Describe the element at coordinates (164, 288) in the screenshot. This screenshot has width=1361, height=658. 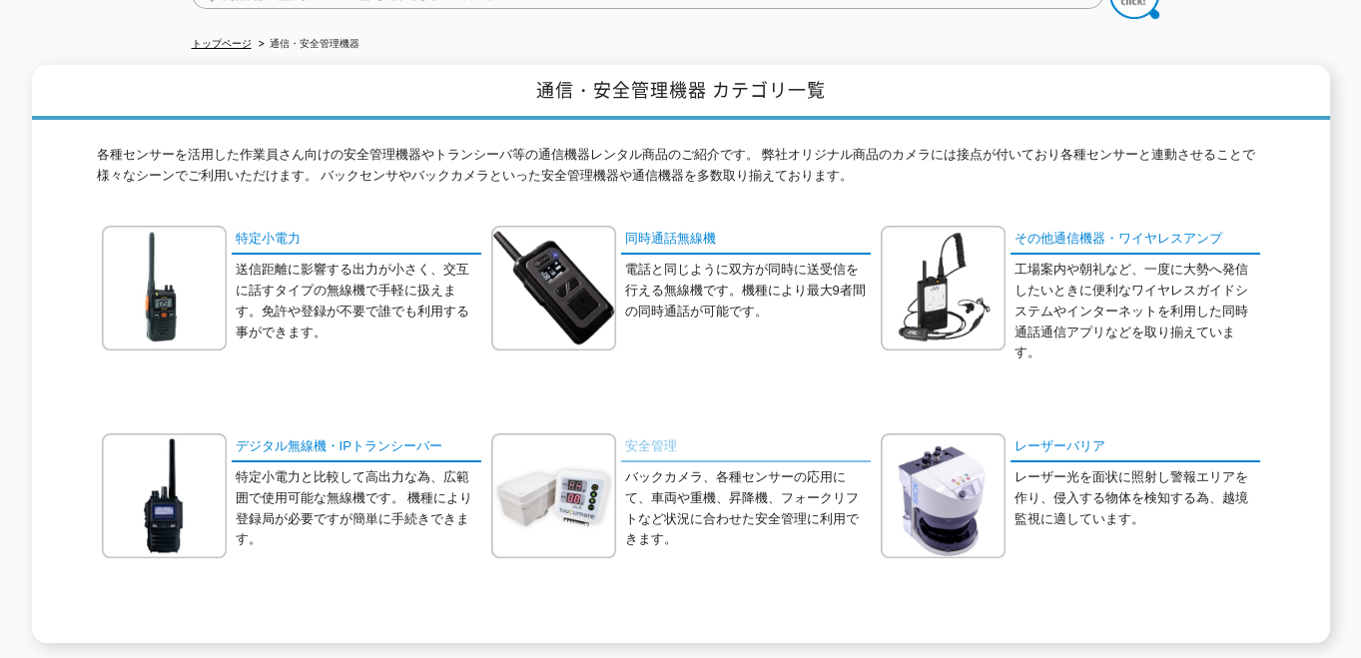
I see `img: 特定小電力` at that location.